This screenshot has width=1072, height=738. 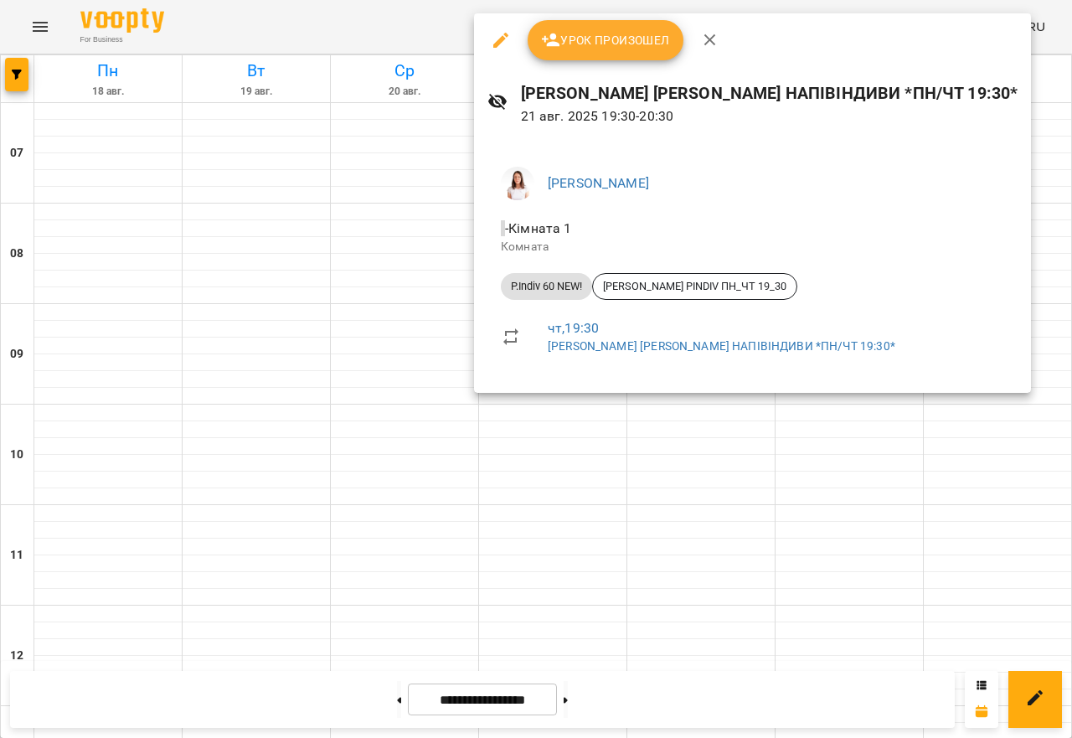 What do you see at coordinates (546, 287) in the screenshot?
I see `span: P.Indiv 60 NEW!` at bounding box center [546, 287].